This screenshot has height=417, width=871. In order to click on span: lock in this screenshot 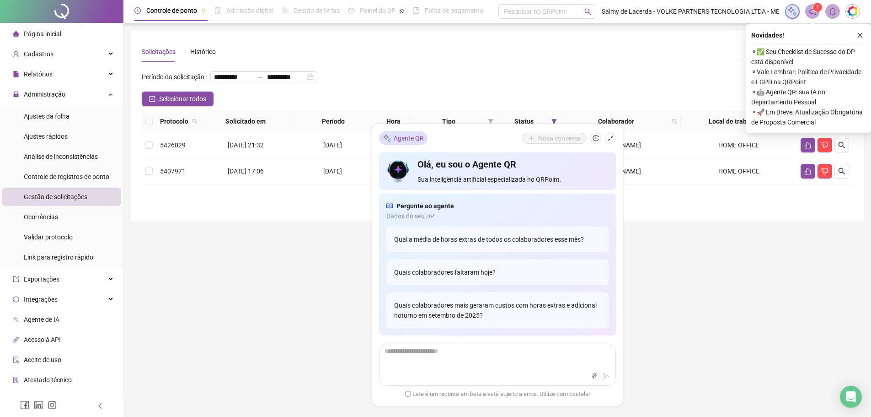, I will do `click(16, 94)`.